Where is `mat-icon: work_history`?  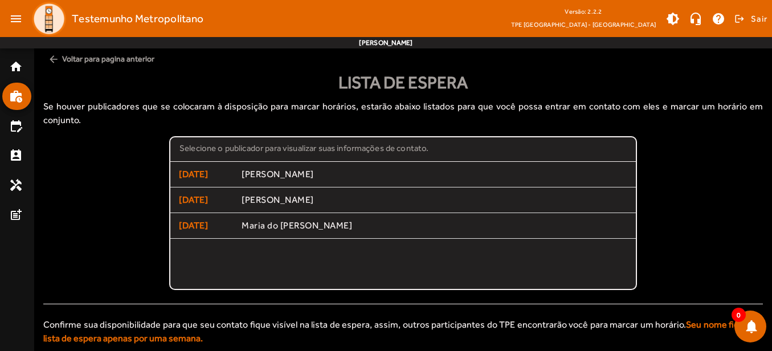 mat-icon: work_history is located at coordinates (16, 96).